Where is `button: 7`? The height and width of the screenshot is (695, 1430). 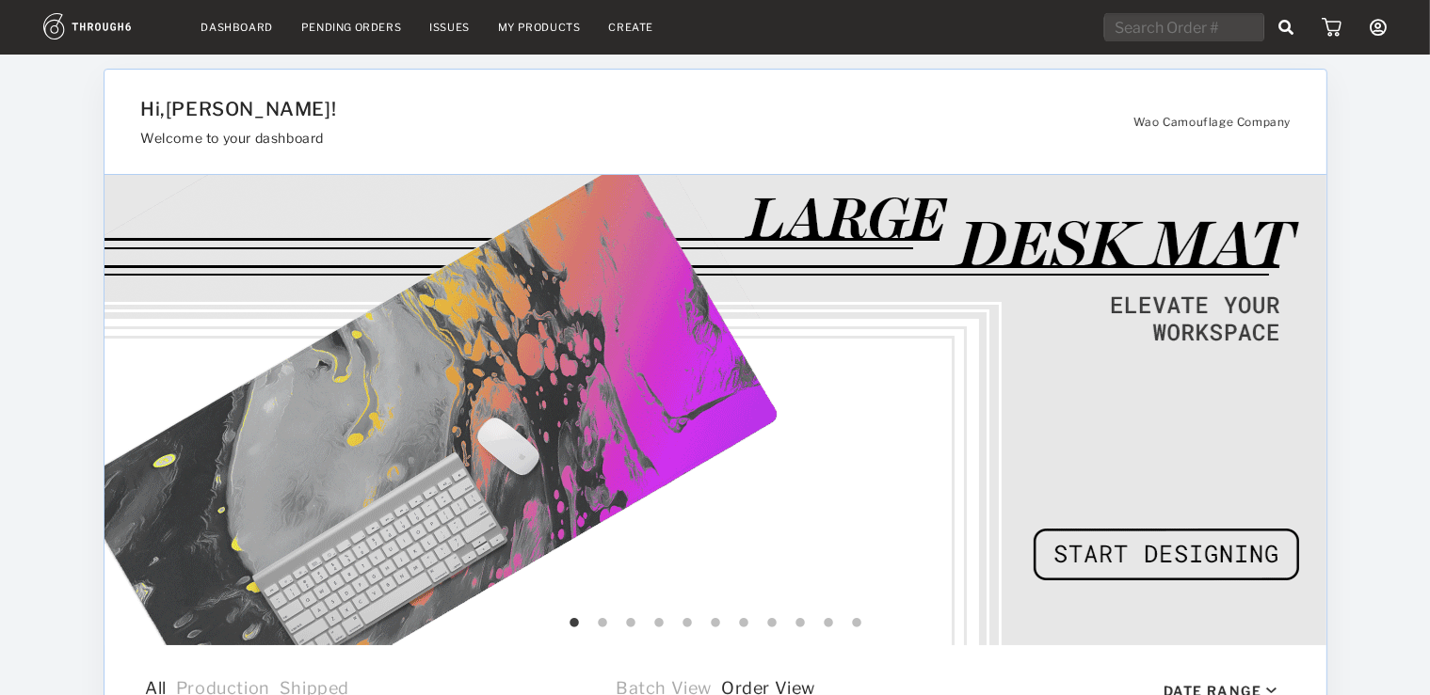
button: 7 is located at coordinates (743, 624).